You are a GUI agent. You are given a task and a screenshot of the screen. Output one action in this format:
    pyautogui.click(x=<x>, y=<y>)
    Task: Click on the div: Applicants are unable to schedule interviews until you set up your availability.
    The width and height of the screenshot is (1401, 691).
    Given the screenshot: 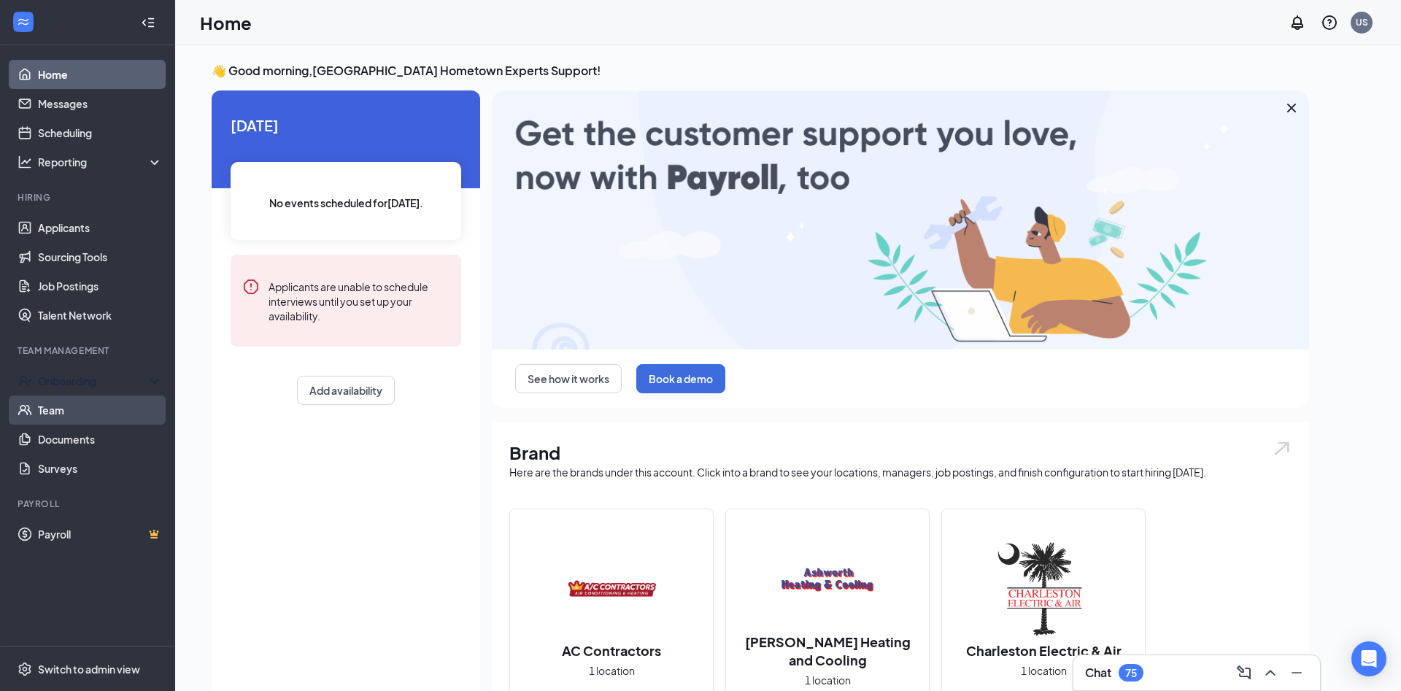 What is the action you would take?
    pyautogui.click(x=359, y=301)
    